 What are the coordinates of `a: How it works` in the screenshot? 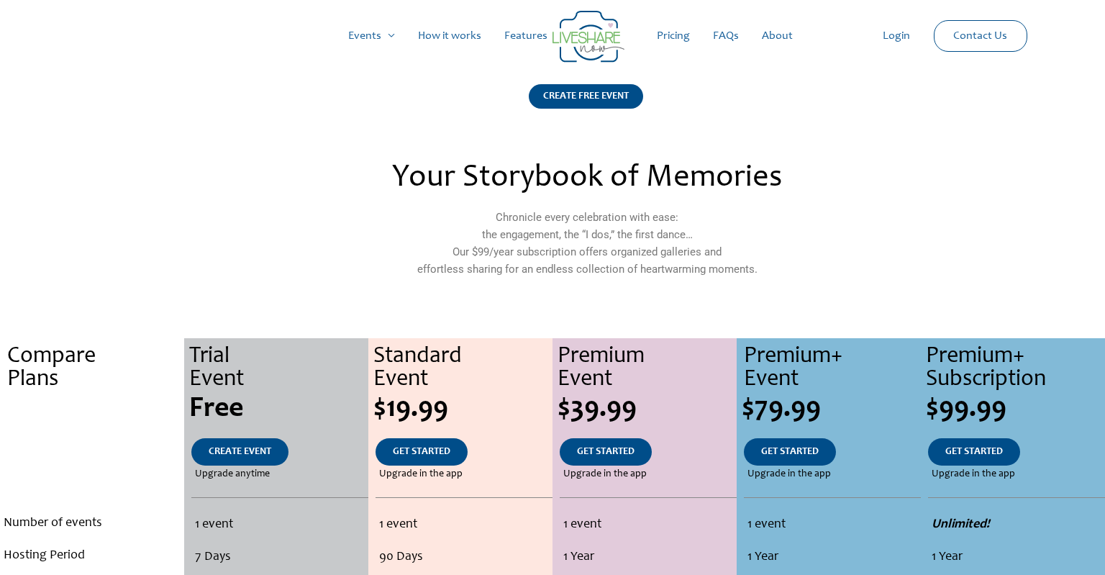 It's located at (450, 36).